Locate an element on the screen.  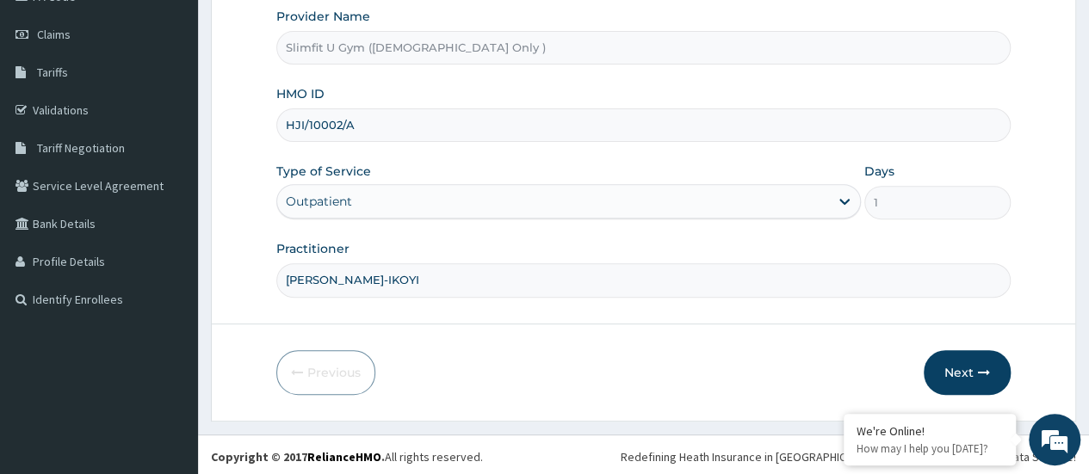
input: Enter Name is located at coordinates (643, 280).